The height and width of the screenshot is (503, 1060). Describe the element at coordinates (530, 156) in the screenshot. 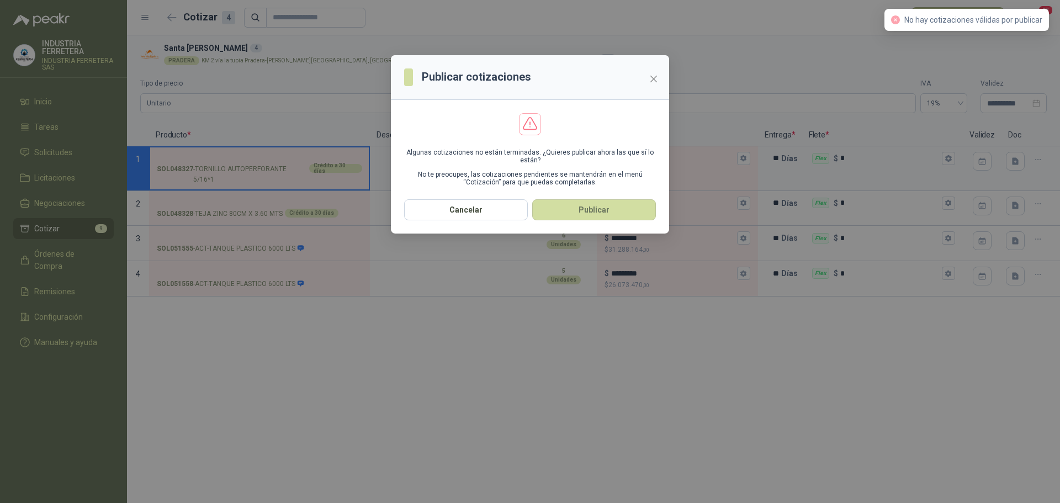

I see `p: Algunas cotizaciones no están terminadas. ¿Quieres publicar ahora las que sí lo están?` at that location.